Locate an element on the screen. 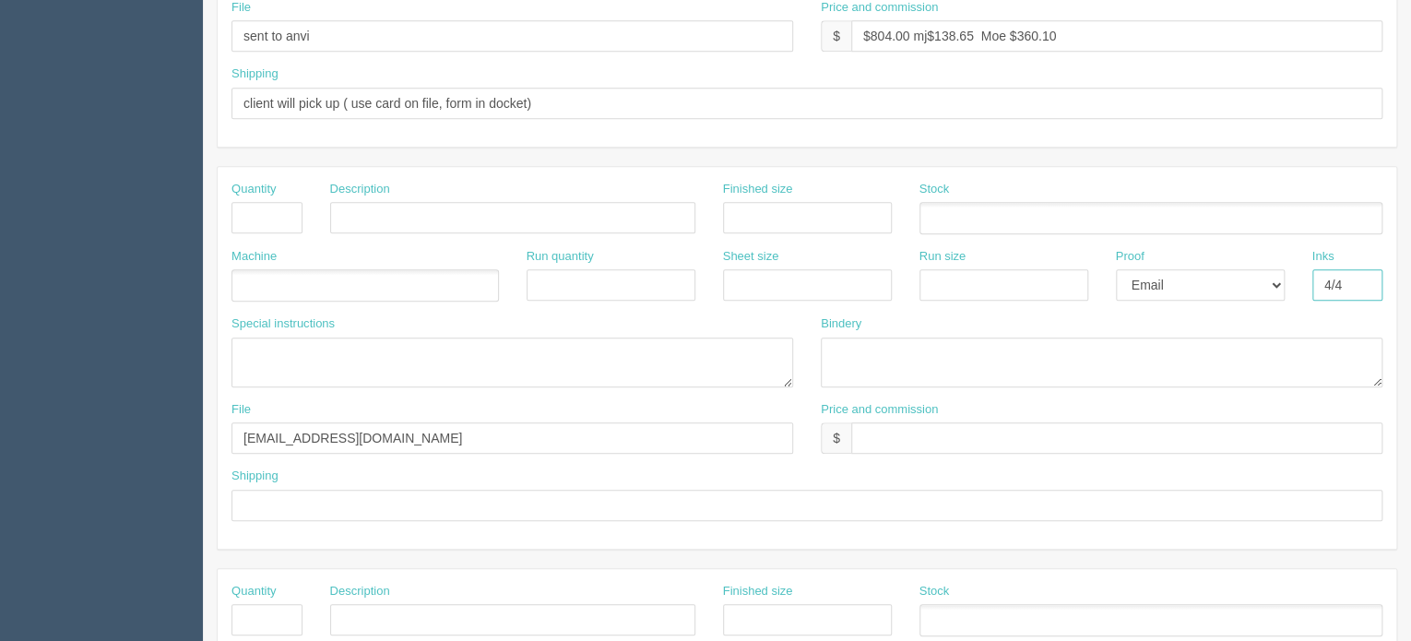 Image resolution: width=1411 pixels, height=641 pixels. label: Bindery is located at coordinates (841, 324).